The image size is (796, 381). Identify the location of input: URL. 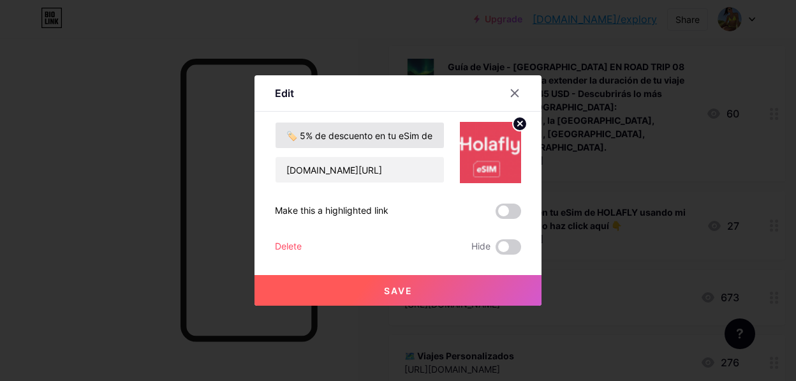
(360, 170).